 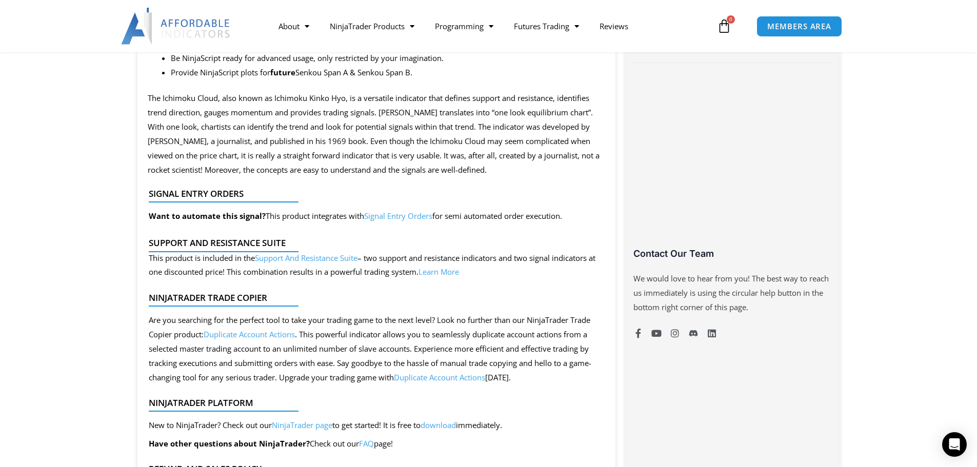 I want to click on h4: NinjaTrader Trade Copier, so click(x=372, y=298).